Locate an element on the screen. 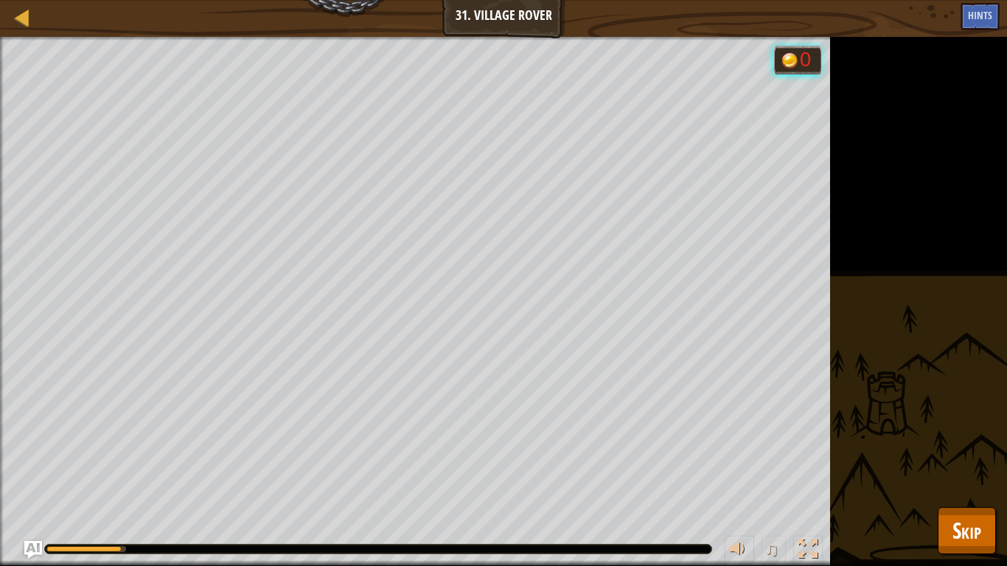  div: Team 'humans' has 0 gold. is located at coordinates (798, 60).